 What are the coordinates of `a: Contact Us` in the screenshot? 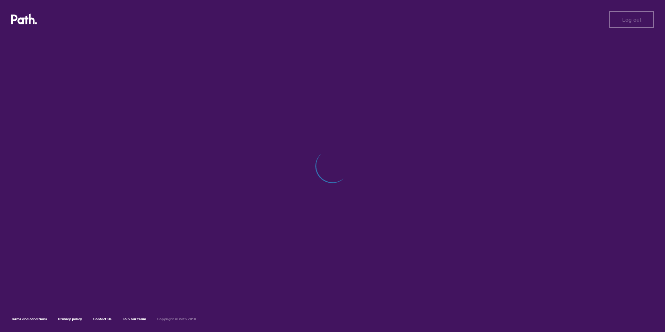 It's located at (102, 318).